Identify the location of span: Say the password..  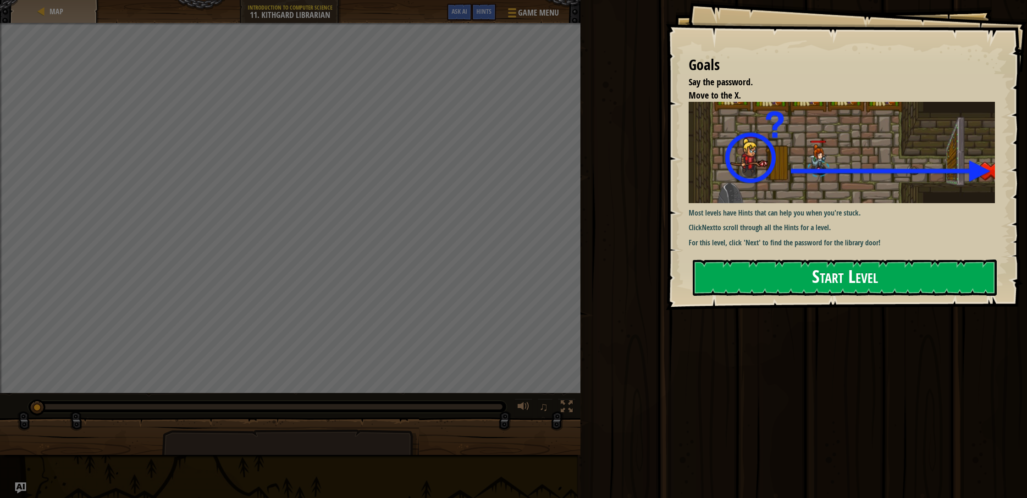
(721, 82).